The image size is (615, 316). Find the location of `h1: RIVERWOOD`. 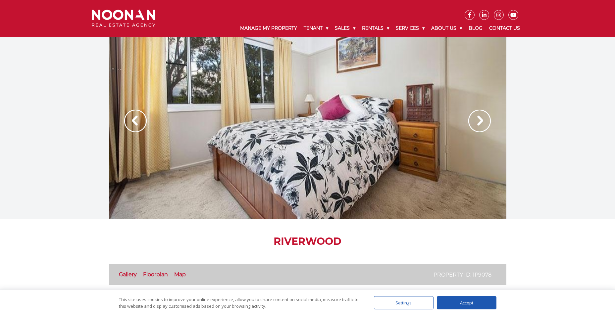

h1: RIVERWOOD is located at coordinates (308, 241).